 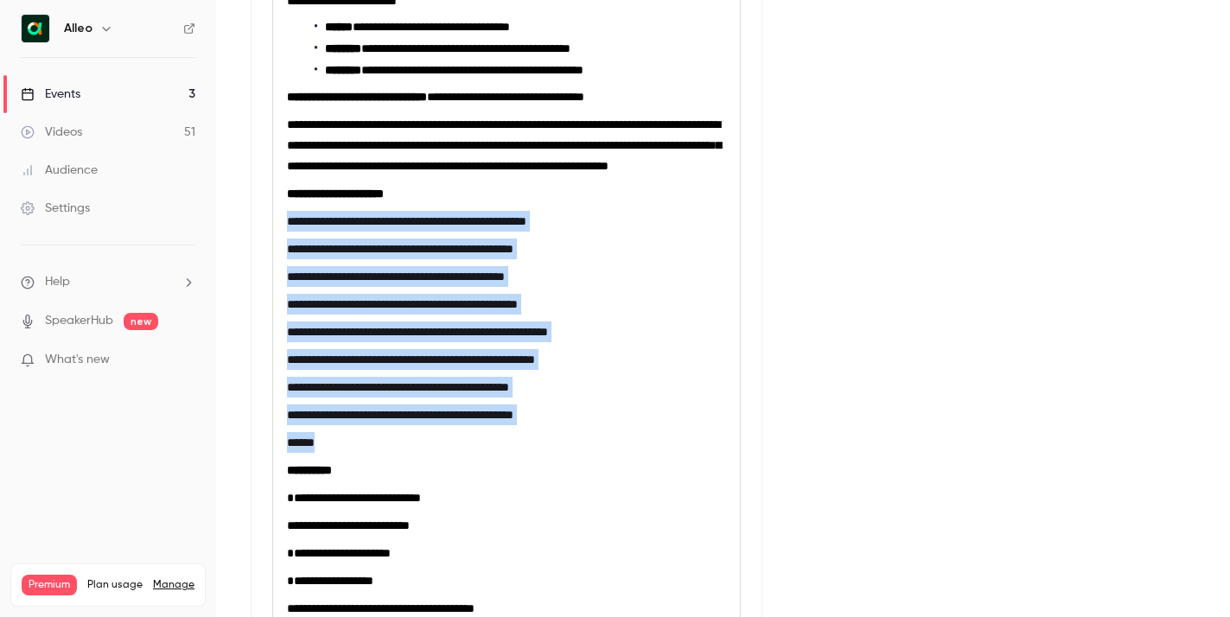 I want to click on li: help-dropdown-opener, so click(x=108, y=282).